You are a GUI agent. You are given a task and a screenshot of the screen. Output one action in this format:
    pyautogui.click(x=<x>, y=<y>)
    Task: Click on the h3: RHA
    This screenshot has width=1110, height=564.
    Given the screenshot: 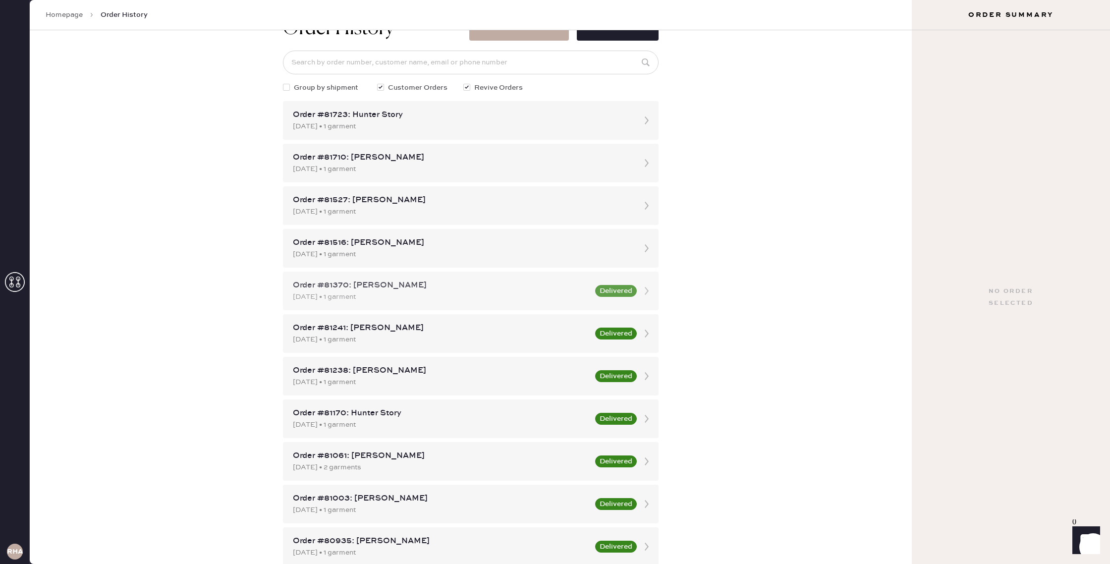 What is the action you would take?
    pyautogui.click(x=15, y=551)
    